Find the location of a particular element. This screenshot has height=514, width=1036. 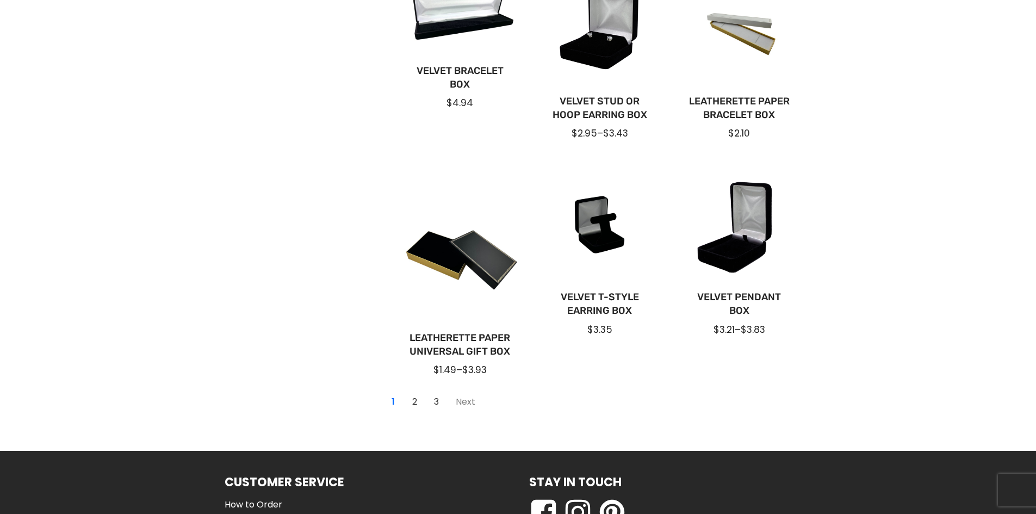

span: $3.83 is located at coordinates (753, 330).